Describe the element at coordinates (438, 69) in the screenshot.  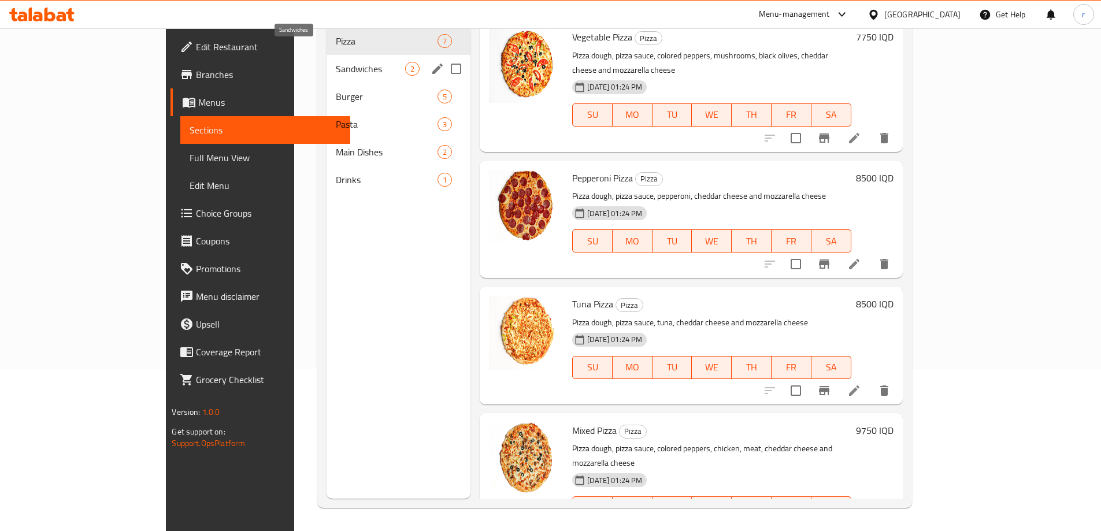
I see `button: edit` at that location.